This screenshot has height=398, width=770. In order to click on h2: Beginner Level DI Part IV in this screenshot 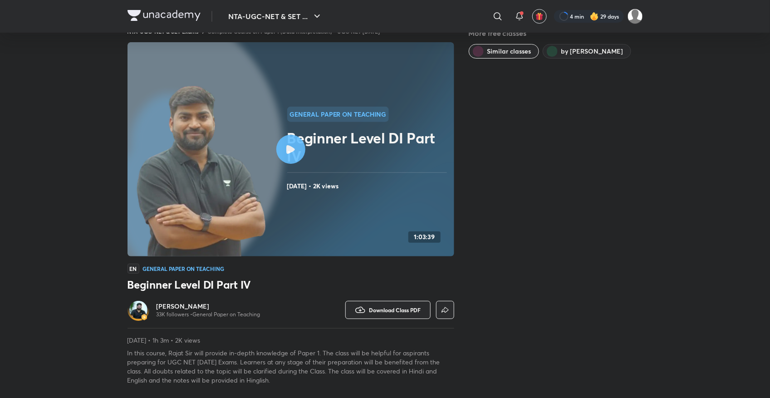, I will do `click(369, 147)`.